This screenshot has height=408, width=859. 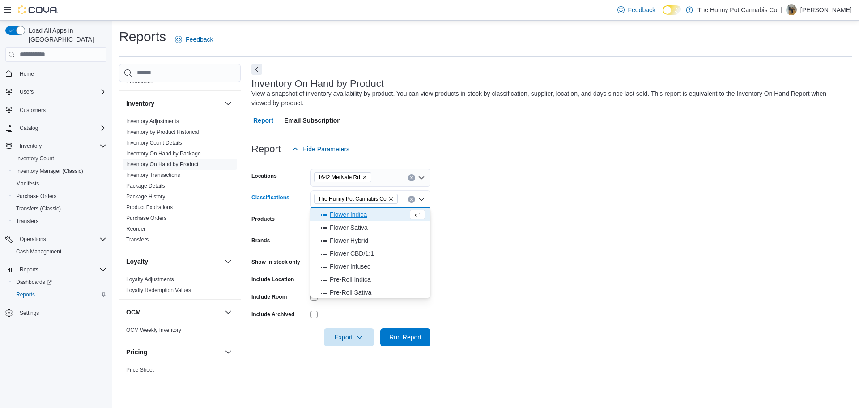 What do you see at coordinates (163, 154) in the screenshot?
I see `span: Inventory On Hand by Package` at bounding box center [163, 154].